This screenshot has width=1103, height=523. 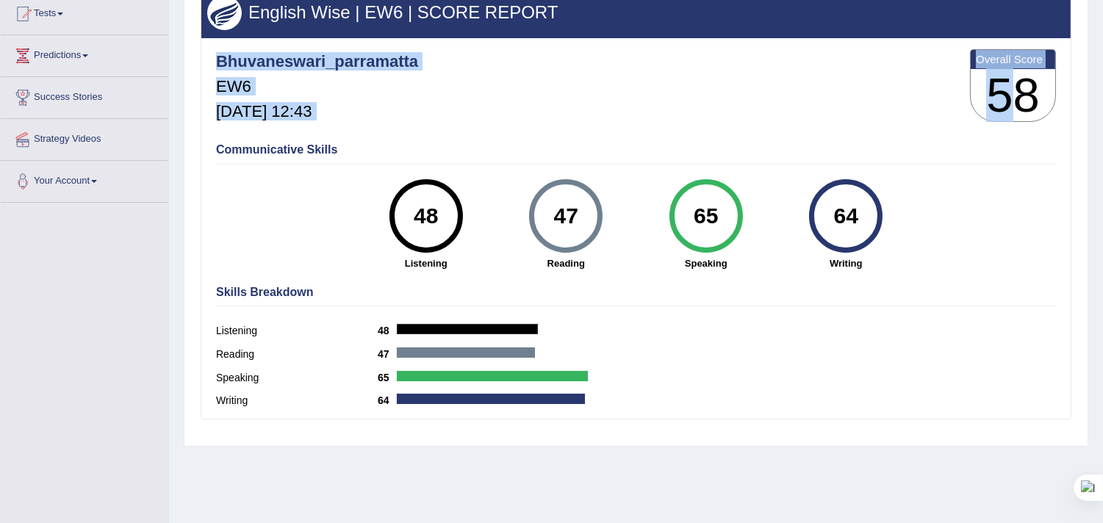 What do you see at coordinates (84, 54) in the screenshot?
I see `a: Predictions` at bounding box center [84, 54].